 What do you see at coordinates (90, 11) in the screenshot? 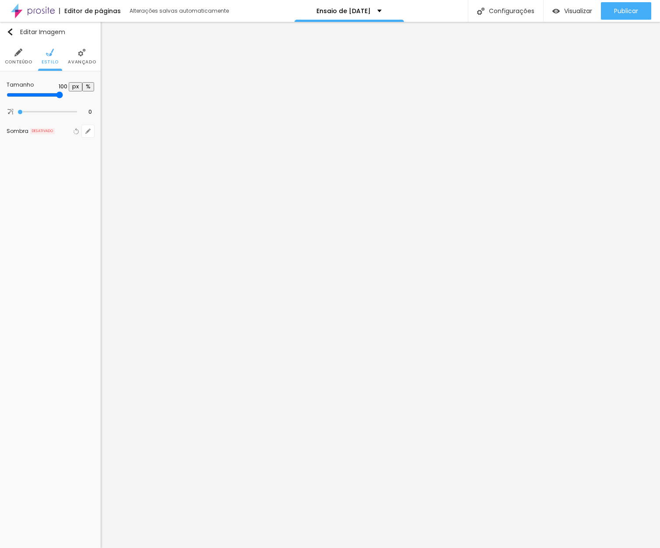
I see `div: Editor de páginas` at bounding box center [90, 11].